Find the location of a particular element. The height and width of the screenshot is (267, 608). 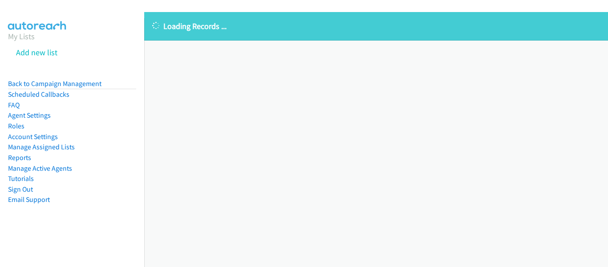

a: FAQ is located at coordinates (14, 105).